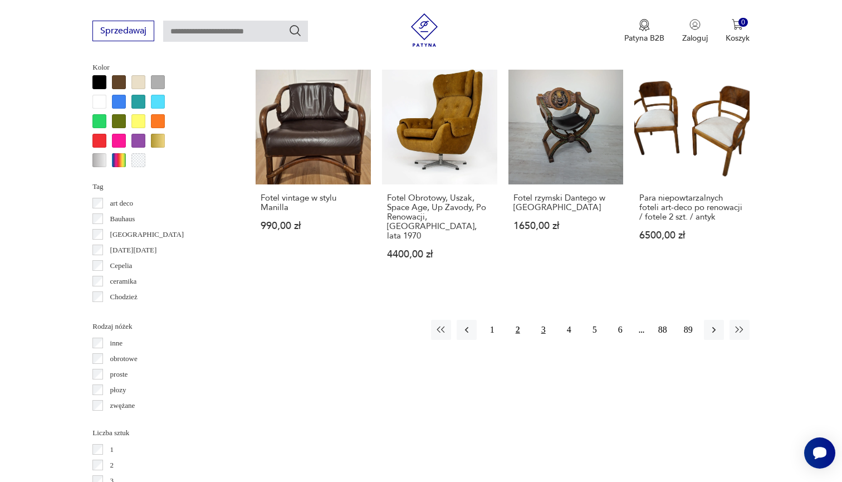 The height and width of the screenshot is (482, 842). Describe the element at coordinates (692, 176) in the screenshot. I see `a: Para niepowtarzalnych foteli art-deco po renowacji / fotele 2 szt. / antykPara niepowtarzalnych f...` at that location.